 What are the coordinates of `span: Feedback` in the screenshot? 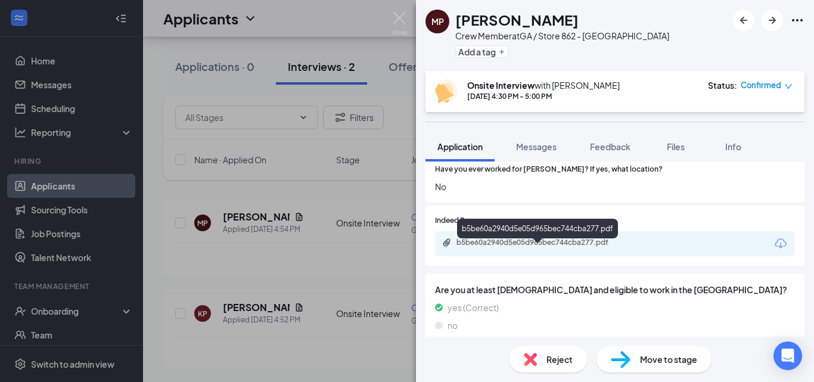 It's located at (610, 147).